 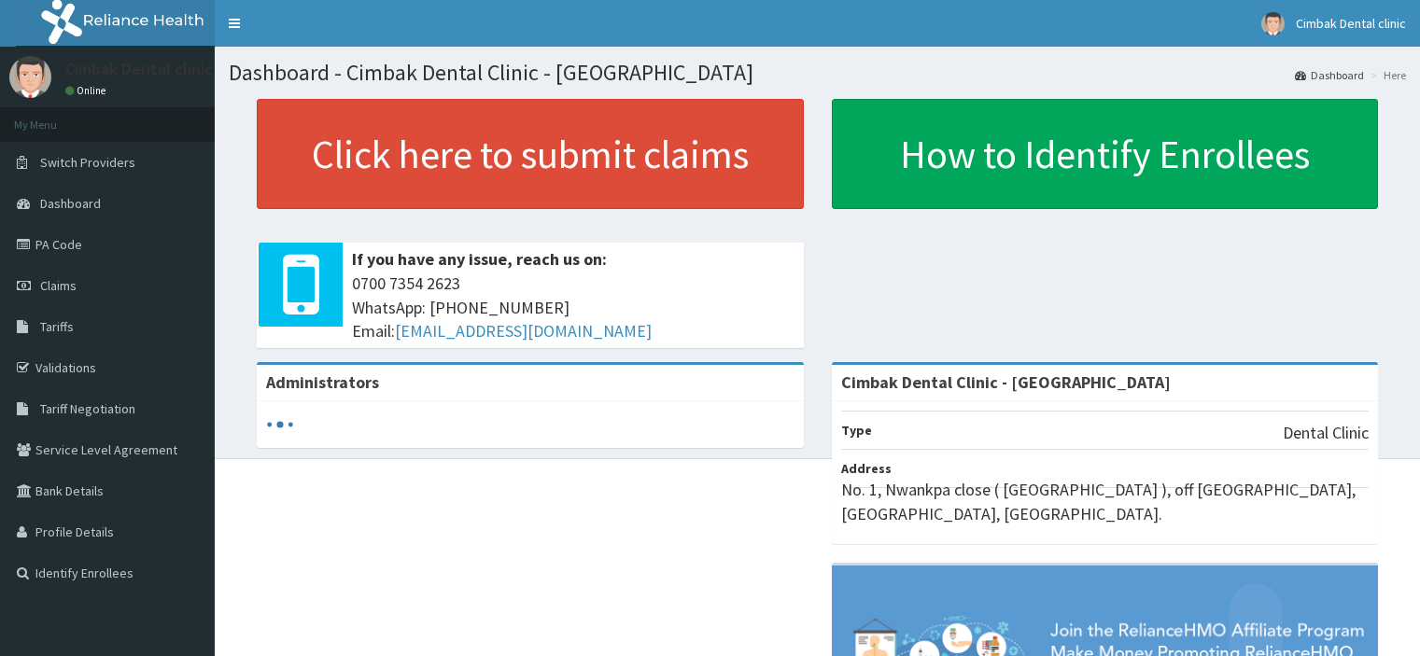 I want to click on span: Cimbak Dental clinic, so click(x=1351, y=23).